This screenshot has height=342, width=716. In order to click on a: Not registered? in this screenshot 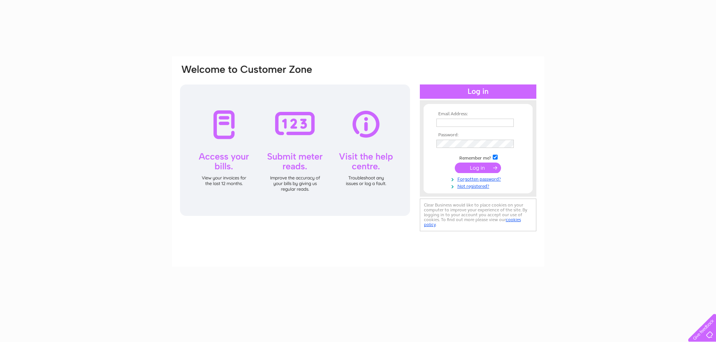, I will do `click(479, 186)`.